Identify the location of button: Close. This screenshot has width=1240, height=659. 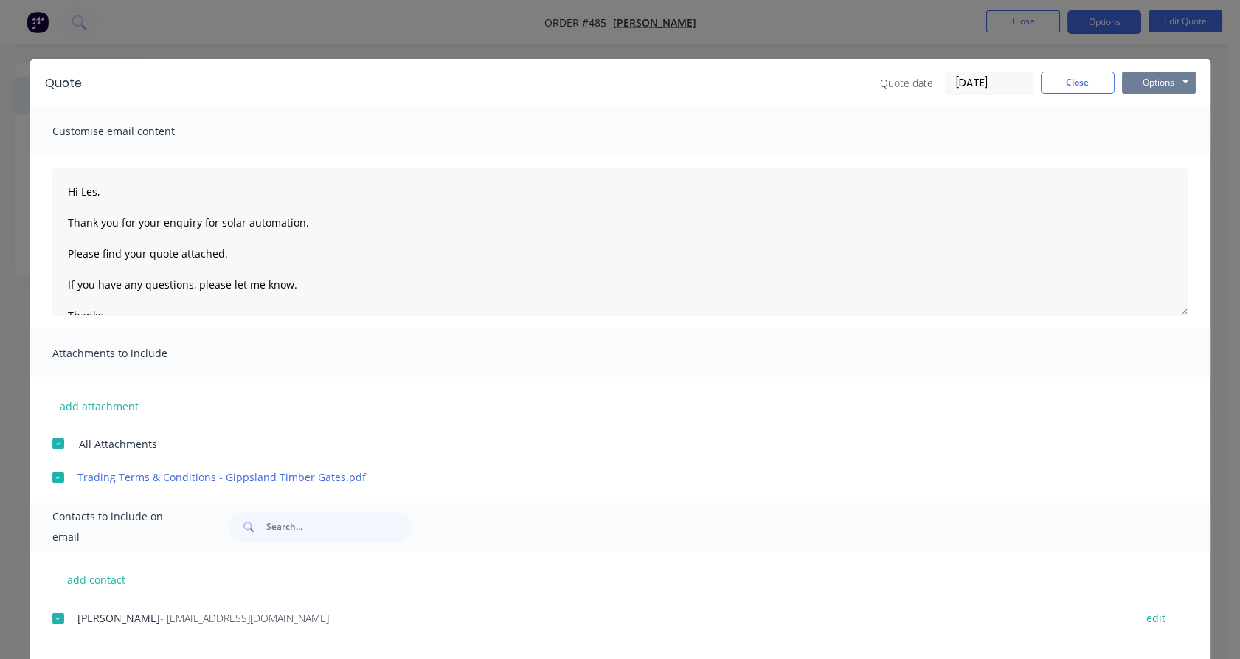
(1078, 83).